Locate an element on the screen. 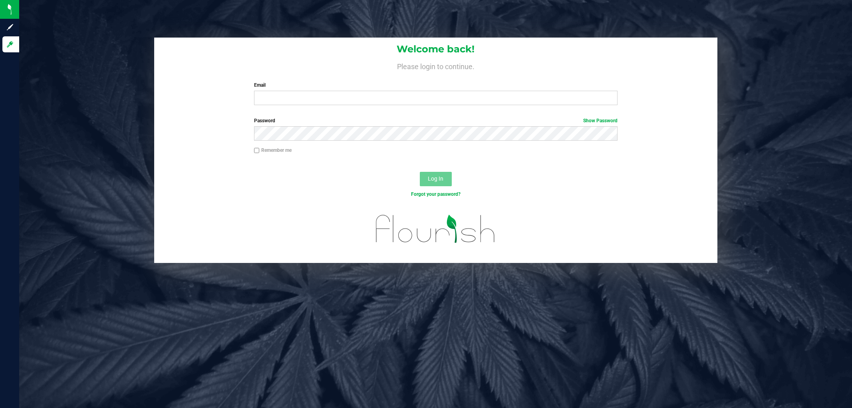 The image size is (852, 408). input: Remember me is located at coordinates (257, 151).